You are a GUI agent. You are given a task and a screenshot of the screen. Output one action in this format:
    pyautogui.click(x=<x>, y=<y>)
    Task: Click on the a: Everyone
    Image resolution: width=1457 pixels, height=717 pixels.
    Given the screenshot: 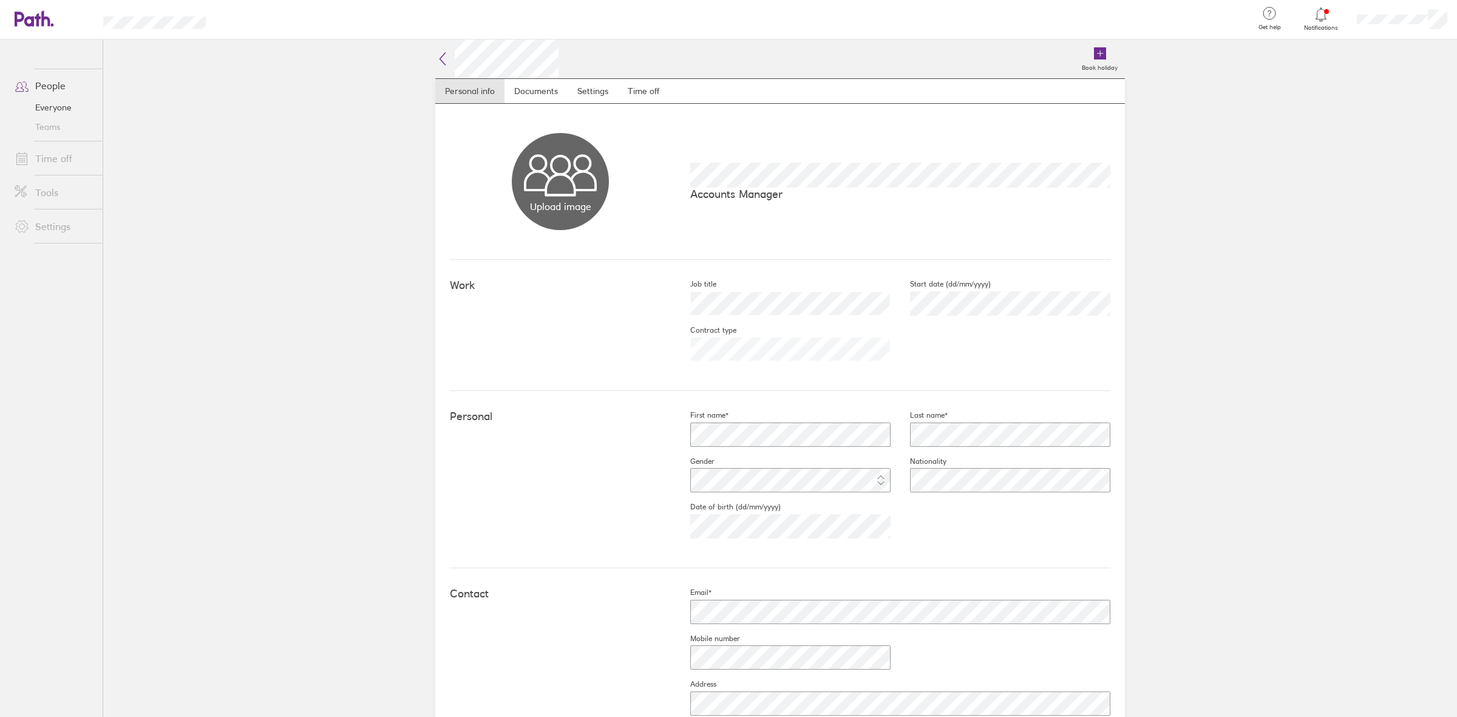 What is the action you would take?
    pyautogui.click(x=53, y=107)
    